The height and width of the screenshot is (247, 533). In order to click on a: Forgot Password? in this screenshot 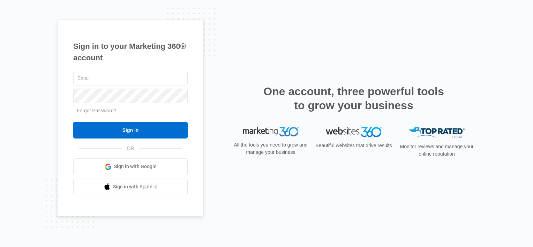, I will do `click(97, 111)`.